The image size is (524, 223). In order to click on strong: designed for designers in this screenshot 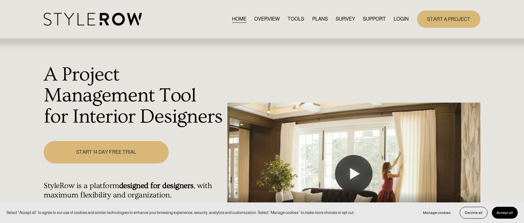, I will do `click(156, 186)`.